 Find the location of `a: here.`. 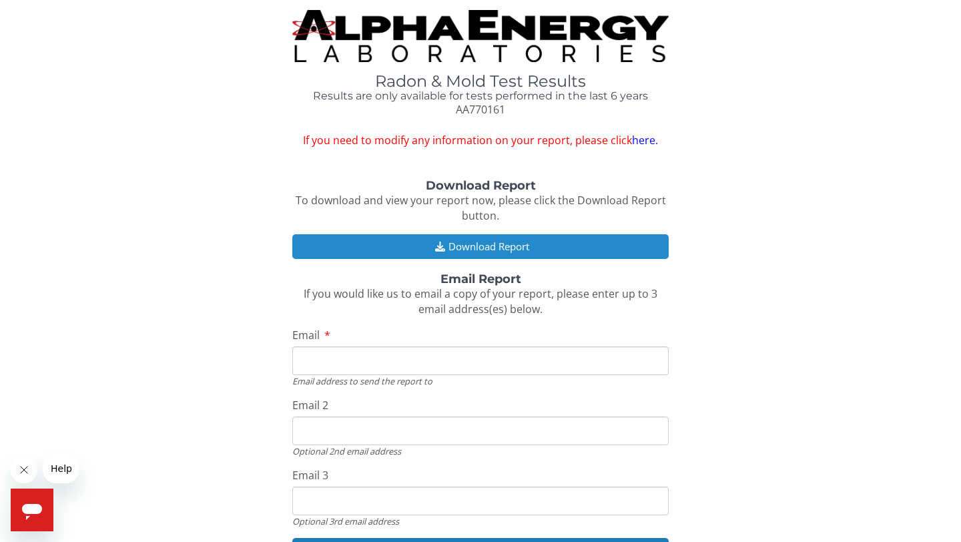

a: here. is located at coordinates (644, 140).